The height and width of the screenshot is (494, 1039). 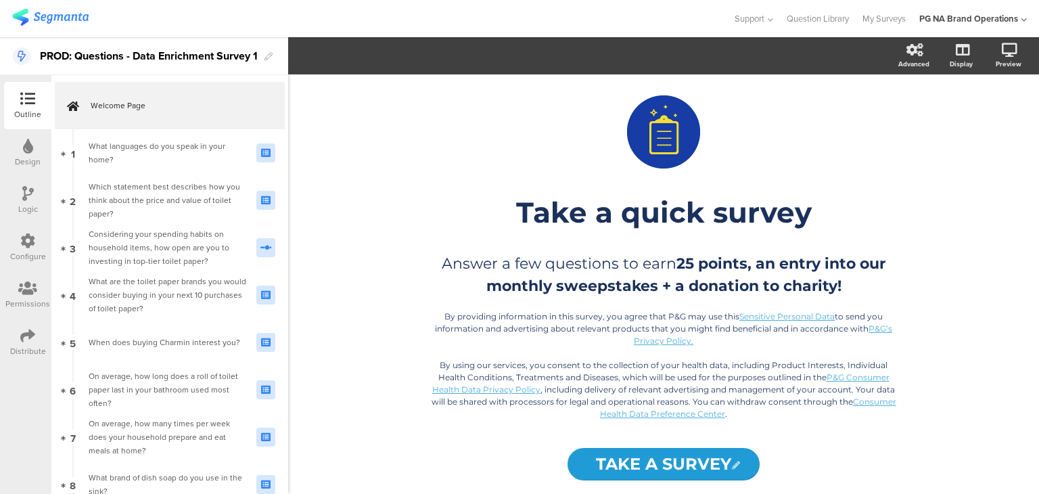 What do you see at coordinates (170, 200) in the screenshot?
I see `a: 2 Which statement best describes how you think about the price and value of toilet paper?` at bounding box center [170, 200].